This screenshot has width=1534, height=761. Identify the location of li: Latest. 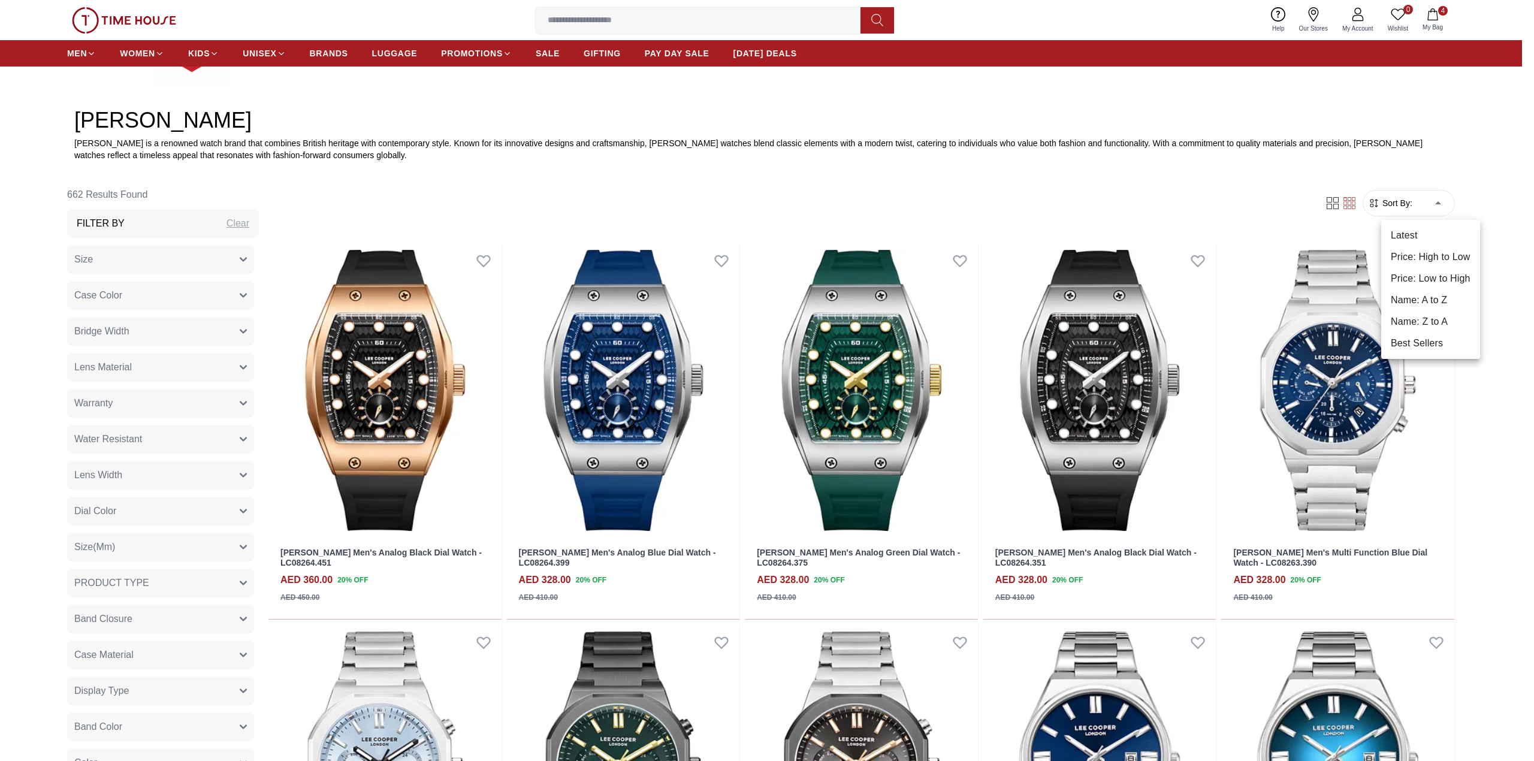
(1430, 235).